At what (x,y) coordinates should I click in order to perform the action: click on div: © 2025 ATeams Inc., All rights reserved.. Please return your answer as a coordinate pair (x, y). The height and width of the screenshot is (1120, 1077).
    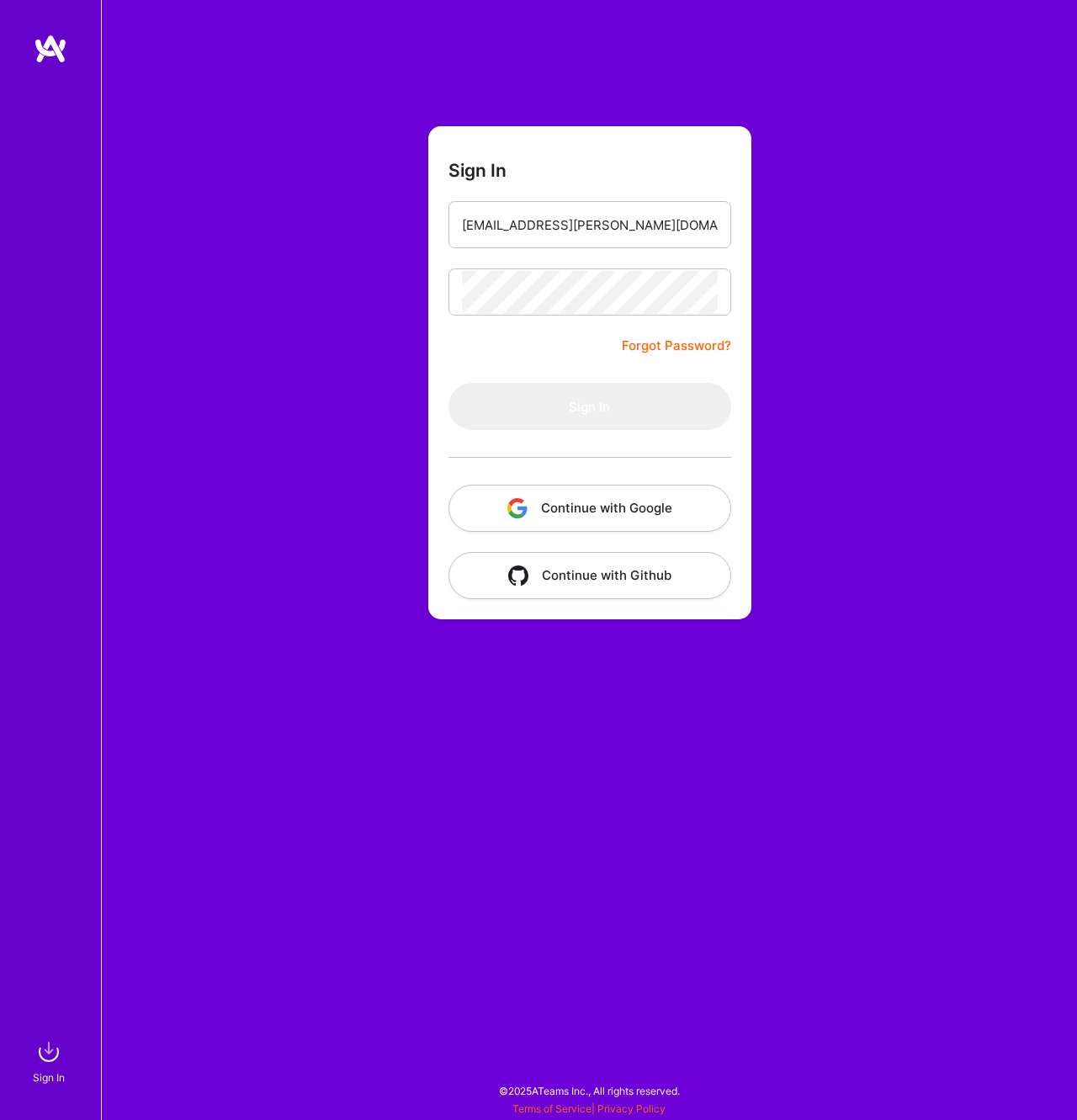
    Looking at the image, I should click on (589, 1091).